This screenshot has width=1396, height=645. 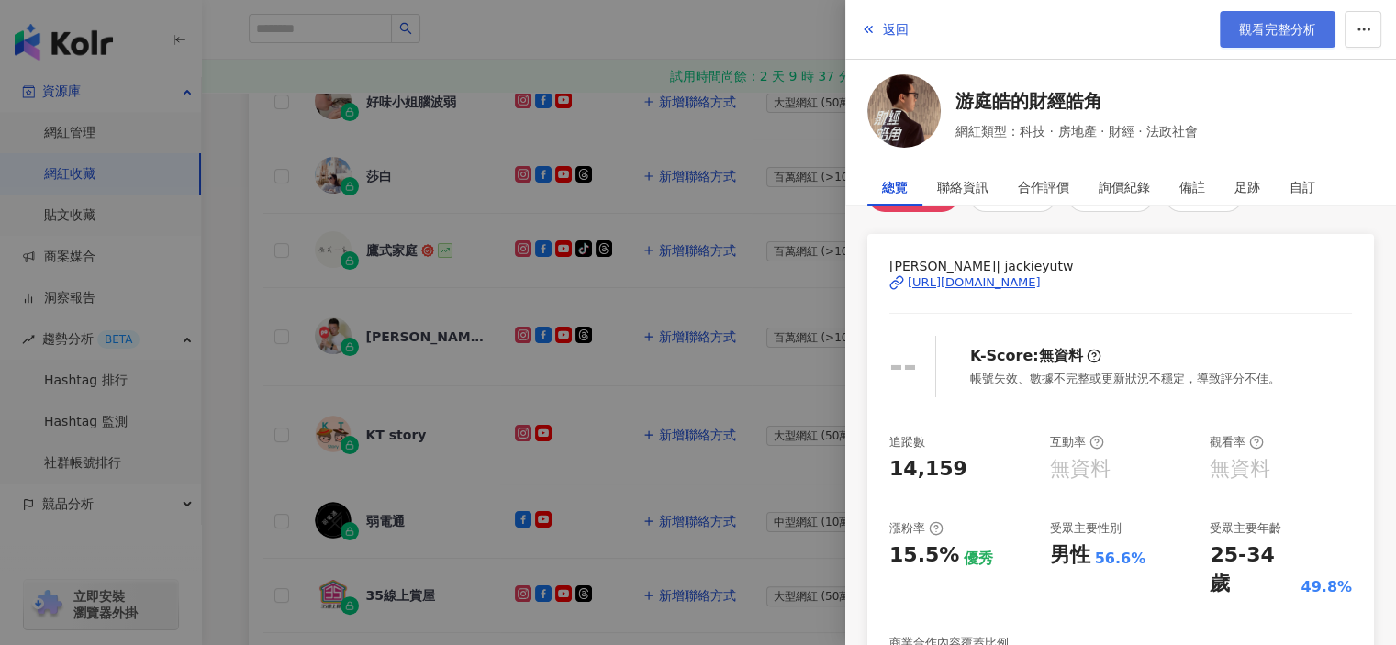 What do you see at coordinates (1192, 187) in the screenshot?
I see `div: 備註` at bounding box center [1192, 187].